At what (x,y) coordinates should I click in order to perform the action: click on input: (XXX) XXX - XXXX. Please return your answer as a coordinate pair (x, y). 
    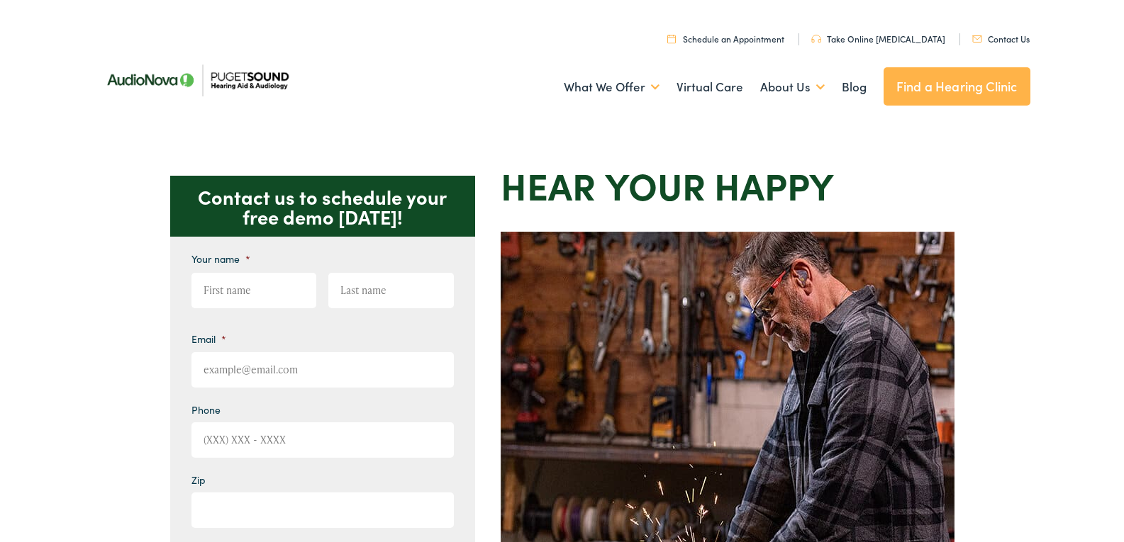
    Looking at the image, I should click on (323, 440).